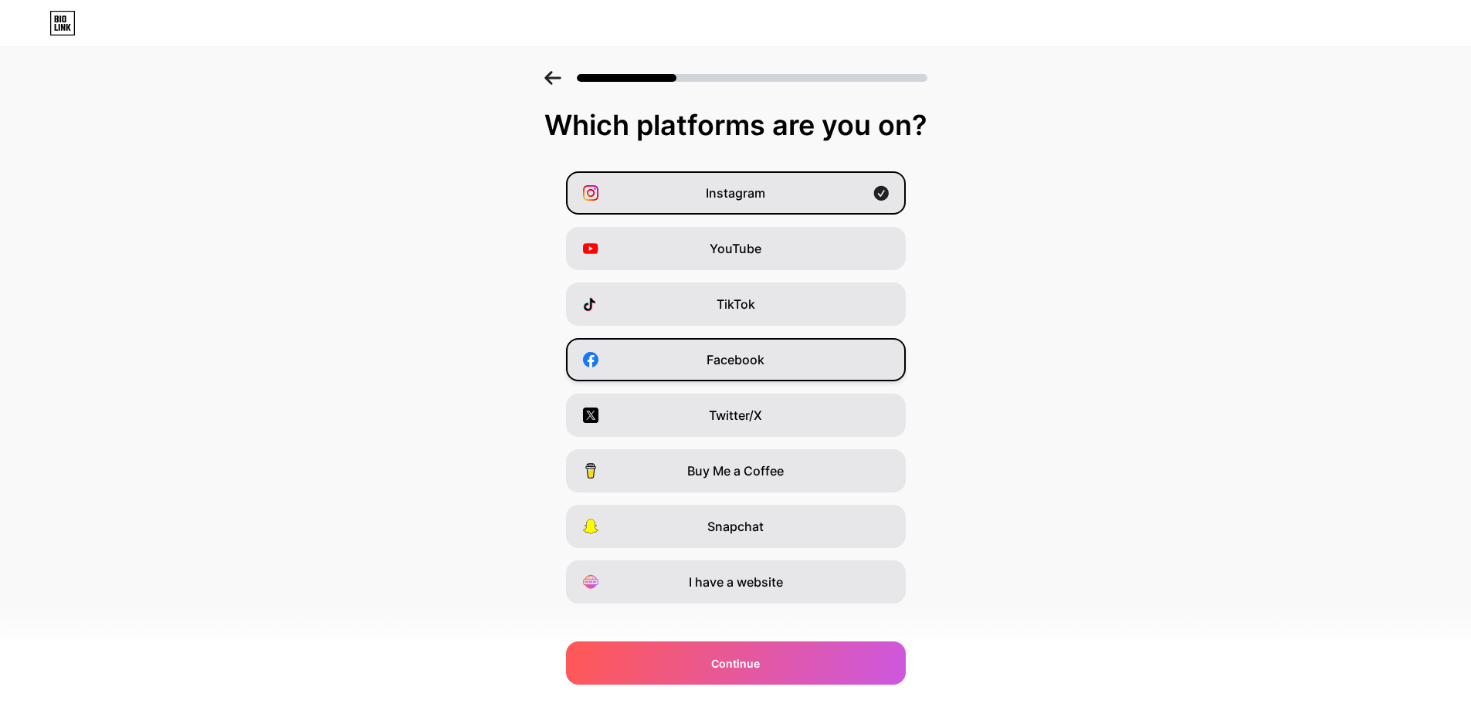  I want to click on span: TikTok, so click(736, 304).